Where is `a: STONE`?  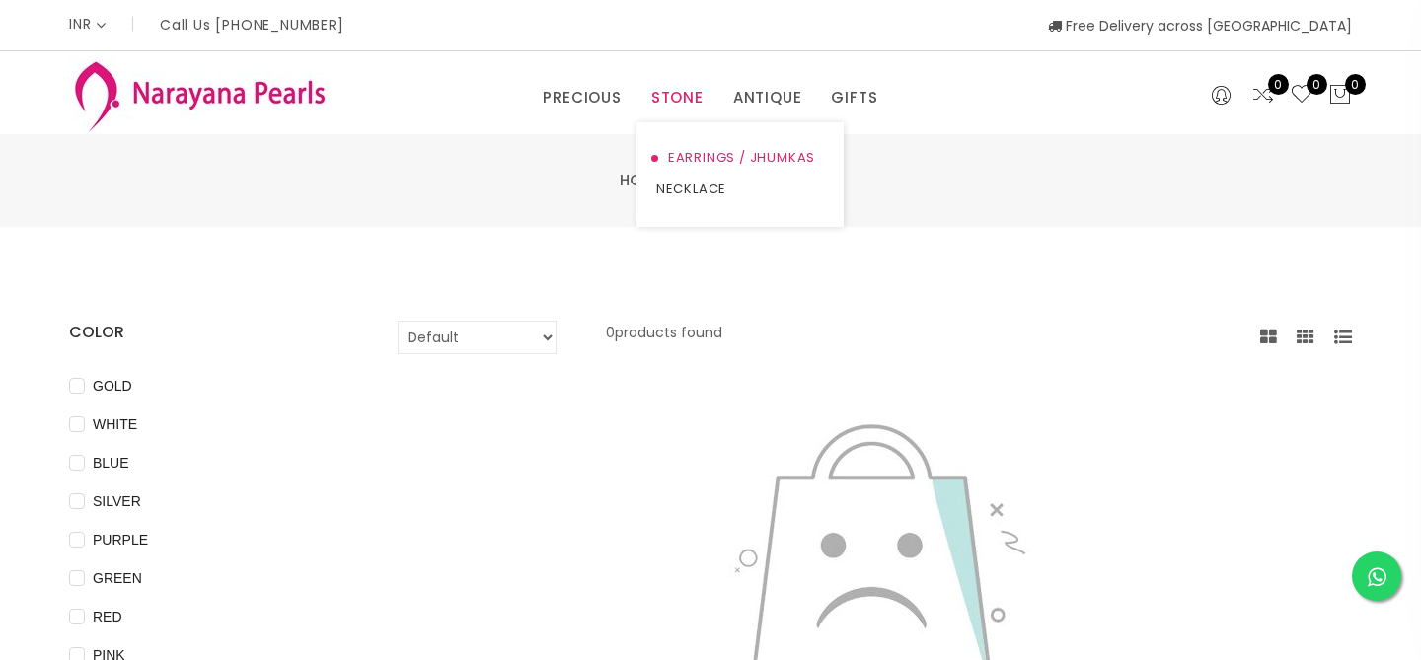
a: STONE is located at coordinates (677, 98).